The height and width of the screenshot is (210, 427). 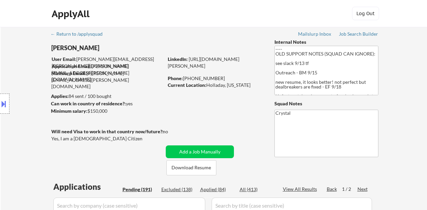 I want to click on a: Mailslurp Inbox, so click(x=315, y=35).